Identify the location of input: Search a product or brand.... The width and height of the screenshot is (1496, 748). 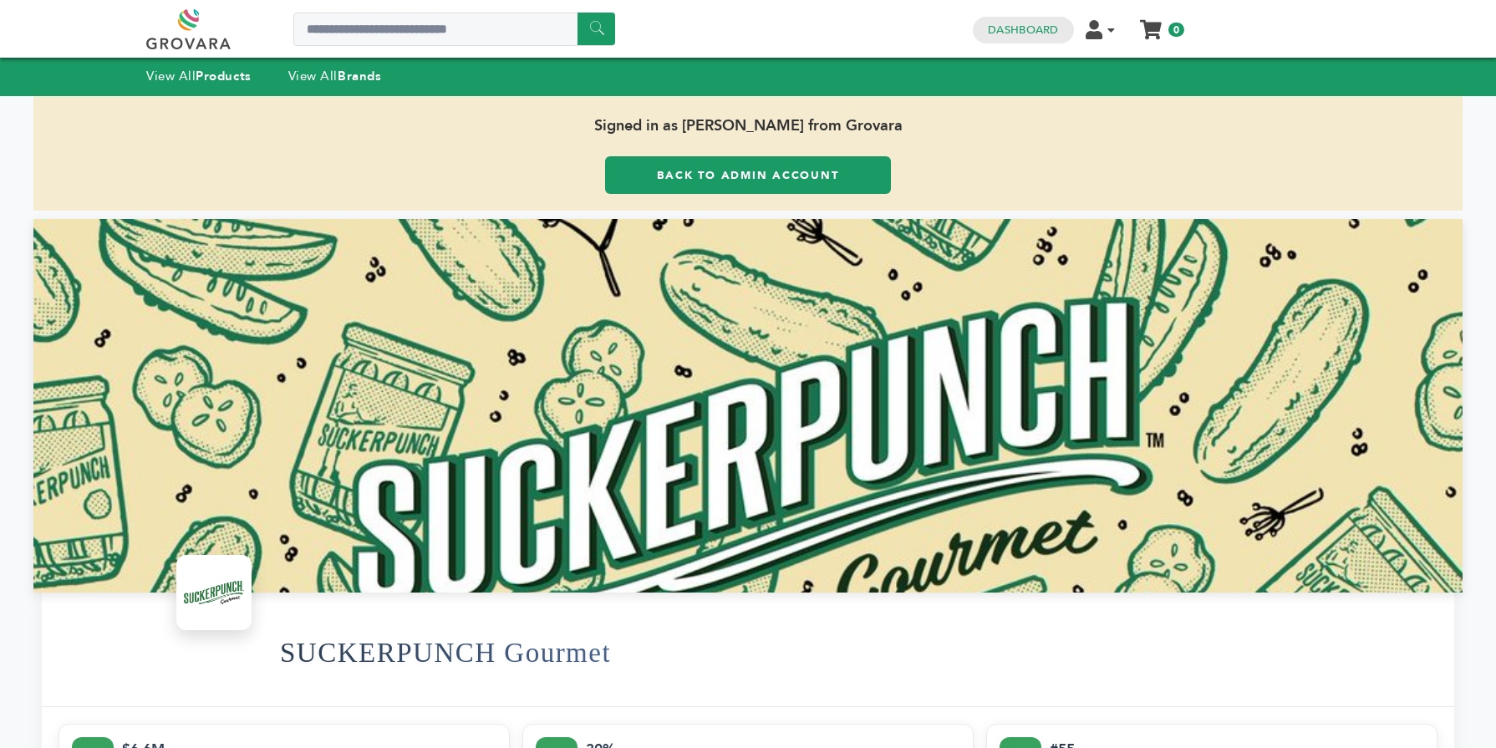
(454, 29).